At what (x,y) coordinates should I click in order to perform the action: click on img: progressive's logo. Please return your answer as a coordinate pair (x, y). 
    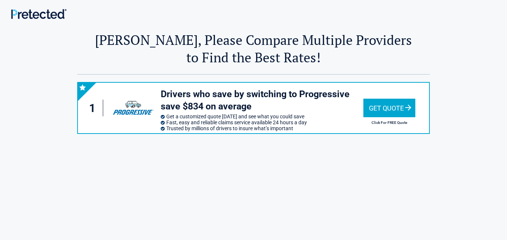
    Looking at the image, I should click on (133, 108).